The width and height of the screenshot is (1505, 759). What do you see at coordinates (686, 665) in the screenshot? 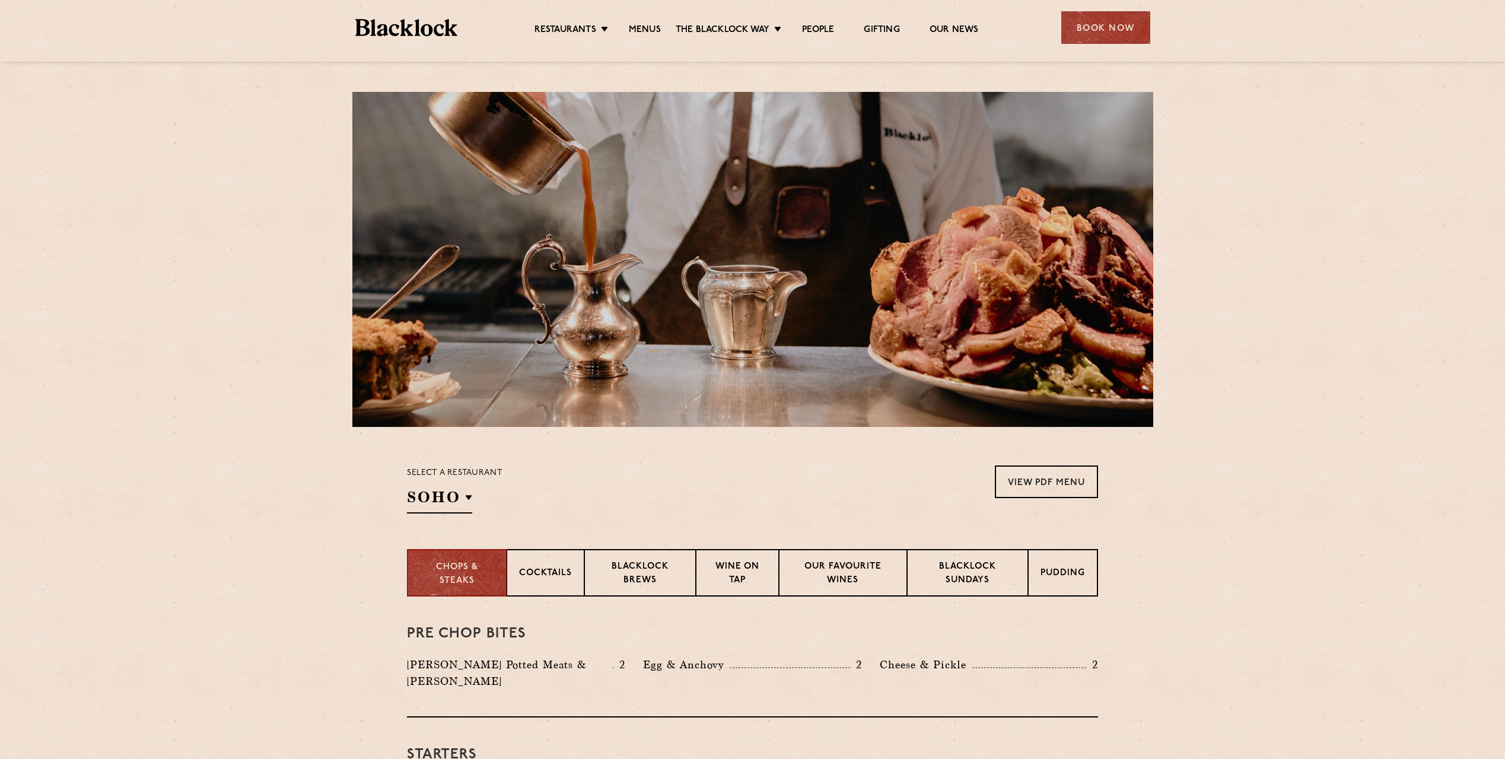
I see `p: Egg & Anchovy` at bounding box center [686, 665].